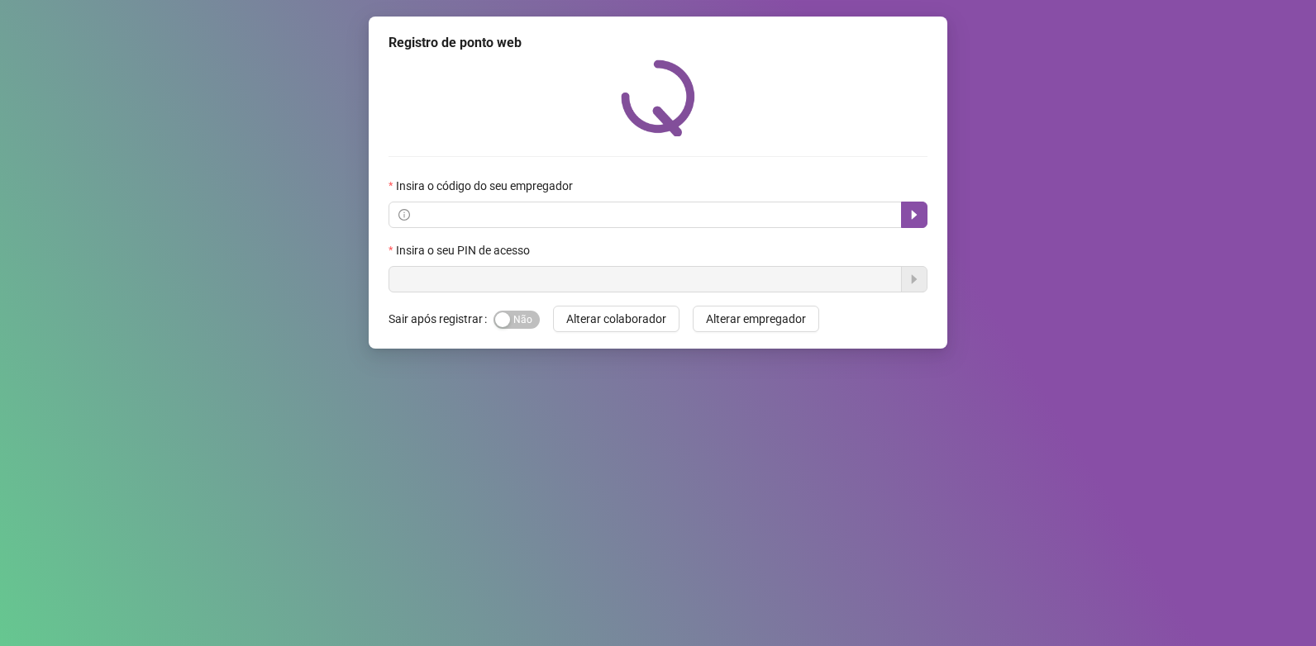 The width and height of the screenshot is (1316, 646). What do you see at coordinates (658, 98) in the screenshot?
I see `img: QRPoint` at bounding box center [658, 98].